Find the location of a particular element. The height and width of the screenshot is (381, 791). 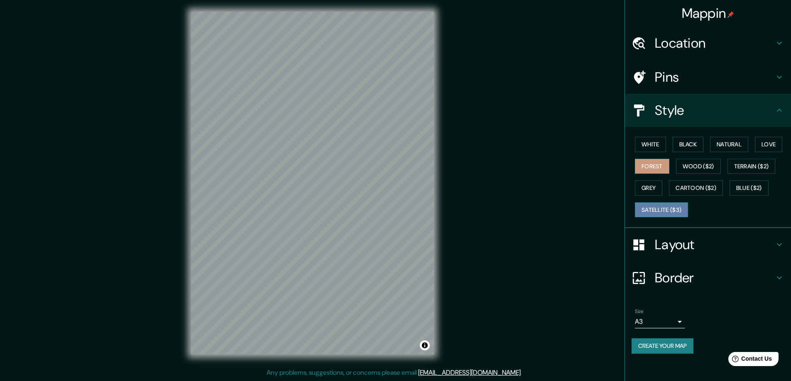

button: Grey is located at coordinates (648, 188).